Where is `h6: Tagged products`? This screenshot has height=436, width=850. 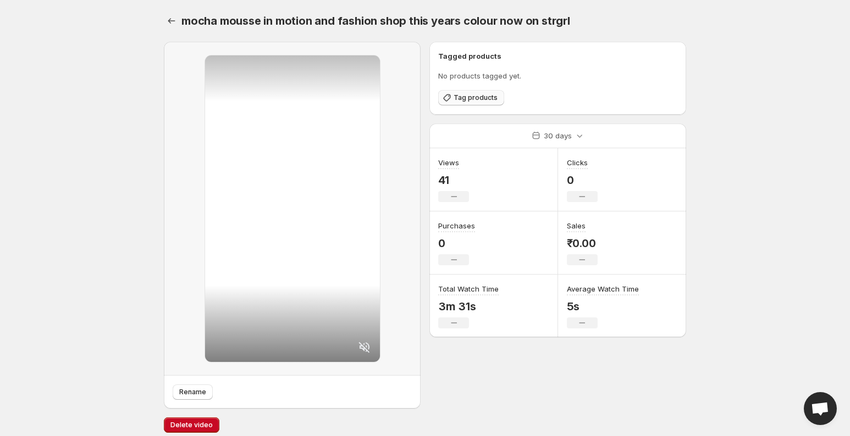
h6: Tagged products is located at coordinates (557, 56).